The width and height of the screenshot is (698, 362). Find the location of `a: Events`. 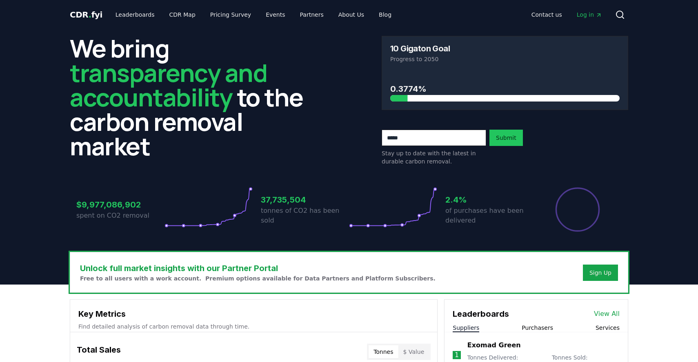

a: Events is located at coordinates (275, 15).